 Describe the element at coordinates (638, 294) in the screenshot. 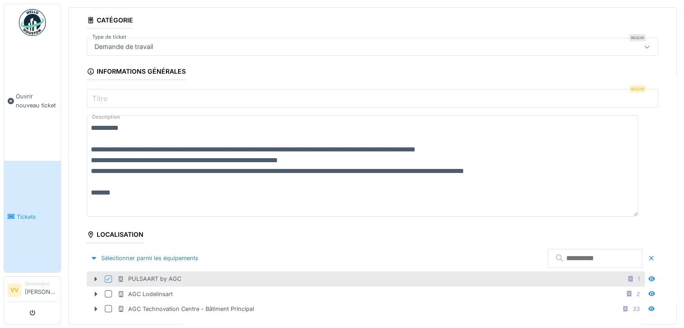

I see `div: 2` at that location.